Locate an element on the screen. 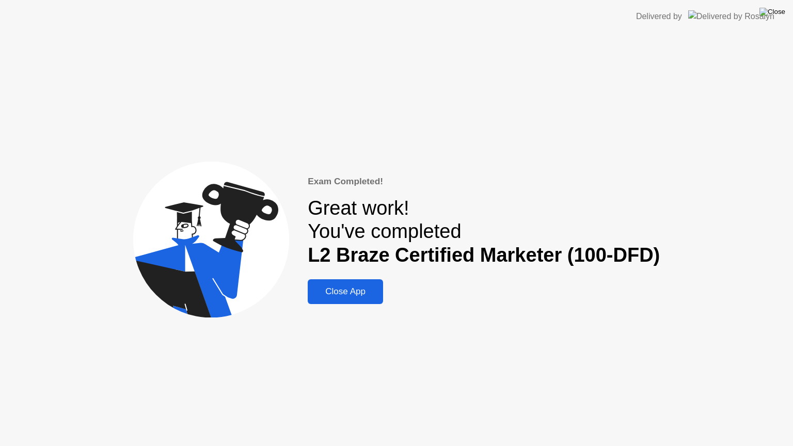 The image size is (793, 446). img: Delivered by Rosalyn is located at coordinates (731, 16).